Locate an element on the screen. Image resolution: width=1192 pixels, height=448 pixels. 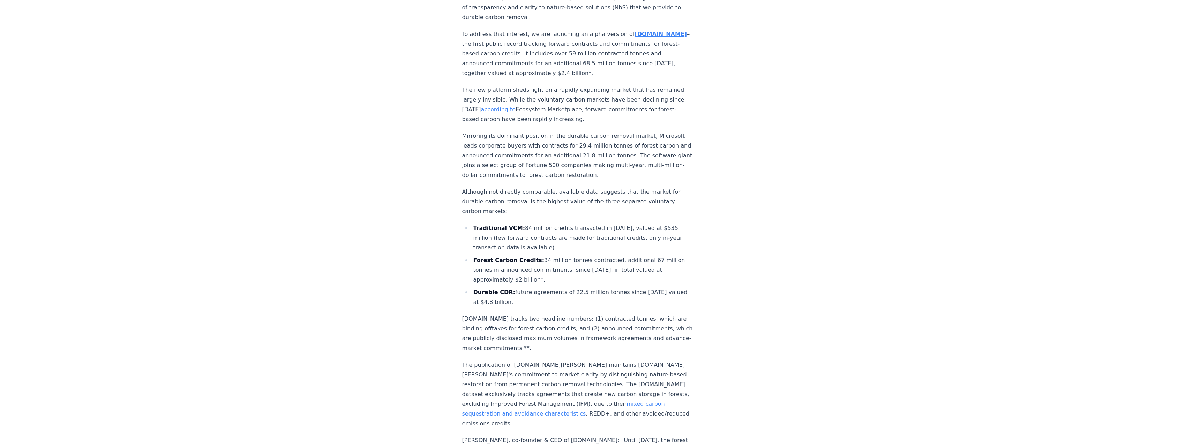
strong: Forest Carbon Credits: is located at coordinates (509, 260).